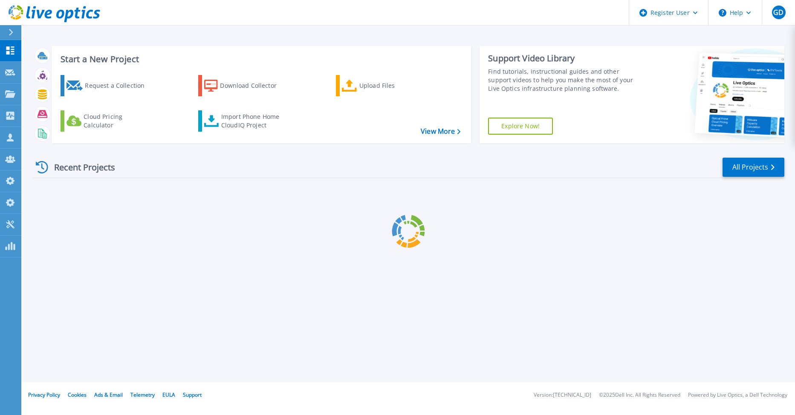  I want to click on a: Privacy Policy, so click(44, 395).